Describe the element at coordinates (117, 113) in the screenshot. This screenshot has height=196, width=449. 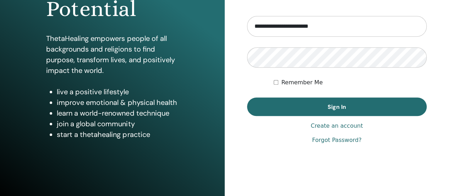
I see `li: learn a world-renowned technique` at that location.